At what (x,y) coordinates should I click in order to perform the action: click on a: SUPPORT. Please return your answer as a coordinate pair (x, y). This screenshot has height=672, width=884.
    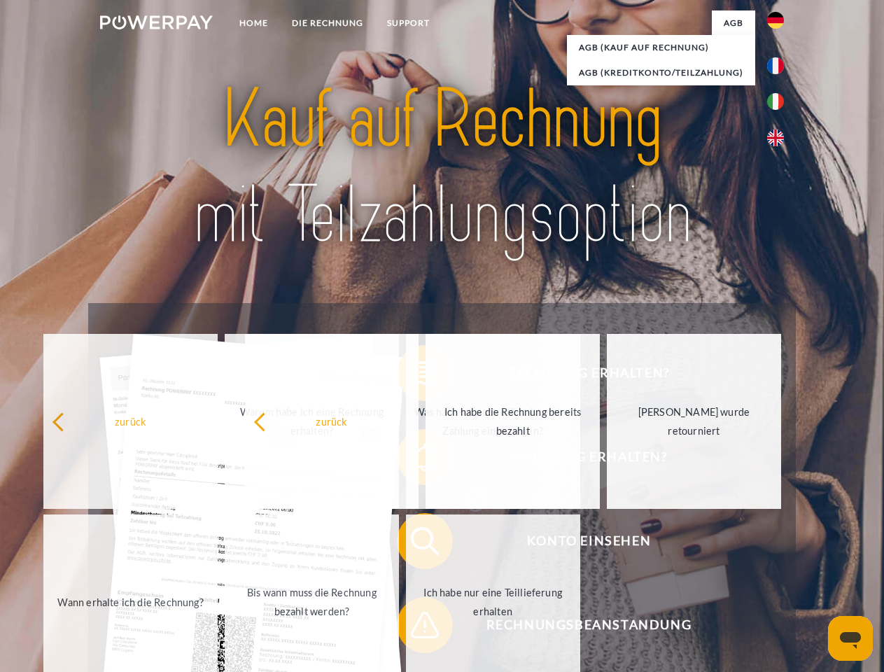
    Looking at the image, I should click on (408, 23).